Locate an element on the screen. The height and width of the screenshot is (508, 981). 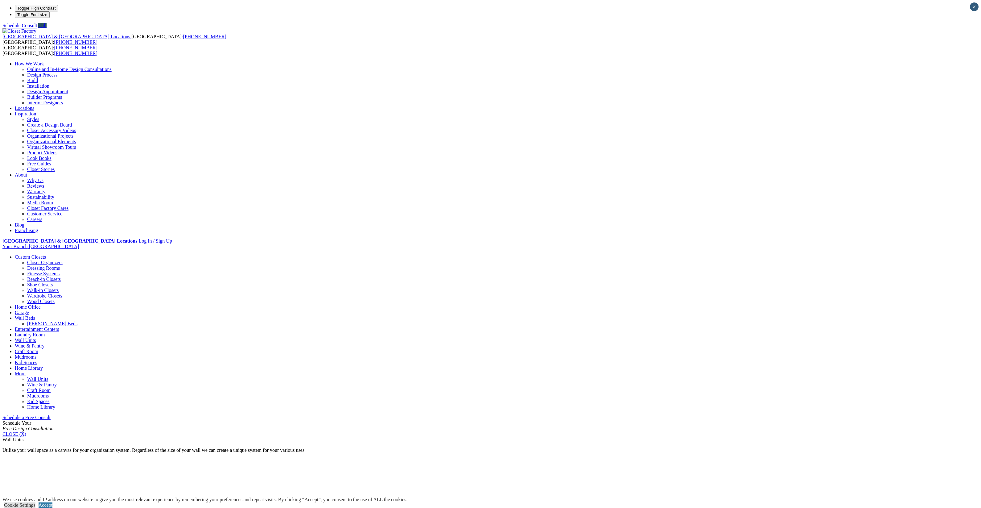
span: Schedule Your is located at coordinates (28, 425).